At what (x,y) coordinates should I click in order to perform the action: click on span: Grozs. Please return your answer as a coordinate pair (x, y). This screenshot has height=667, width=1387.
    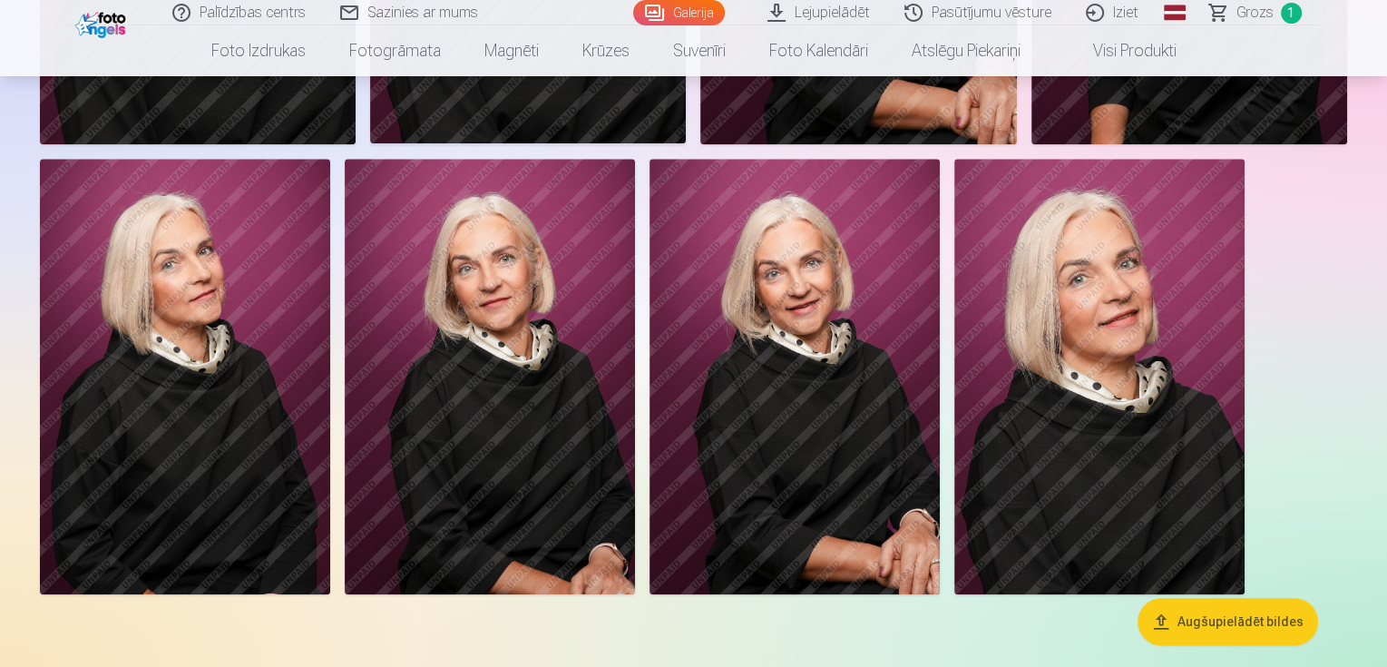
    Looking at the image, I should click on (1254, 13).